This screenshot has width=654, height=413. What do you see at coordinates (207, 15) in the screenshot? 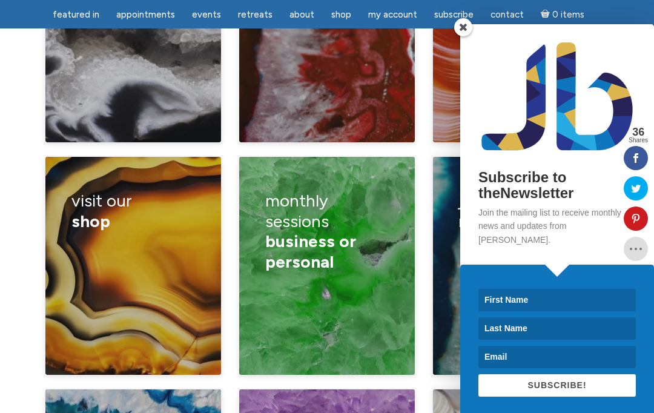
I see `a: Events` at bounding box center [207, 15].